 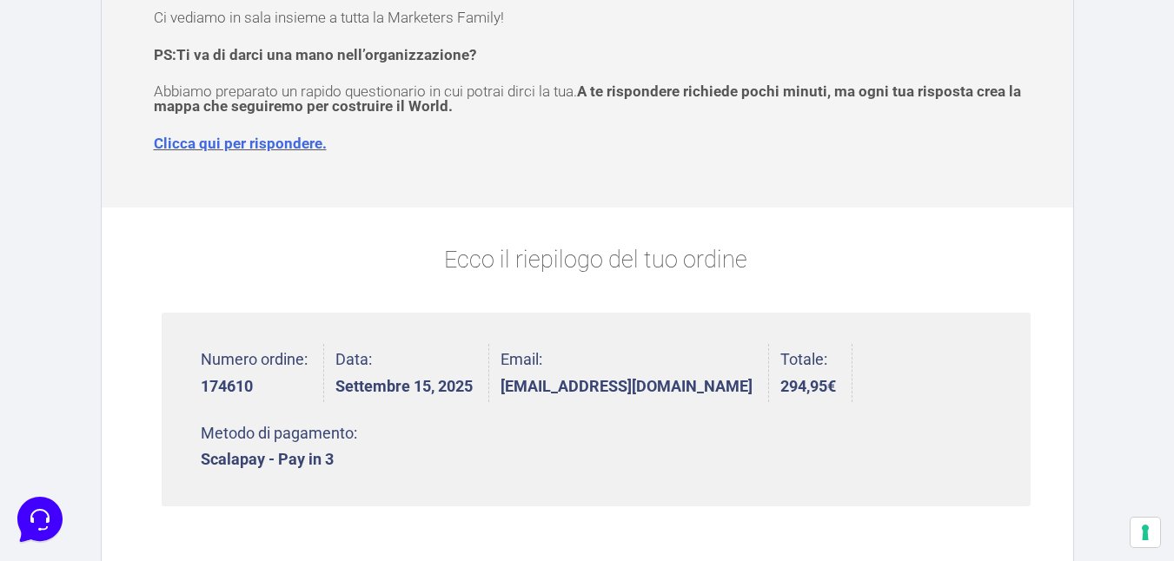 What do you see at coordinates (67, 434) in the screenshot?
I see `p: Home` at bounding box center [67, 434].